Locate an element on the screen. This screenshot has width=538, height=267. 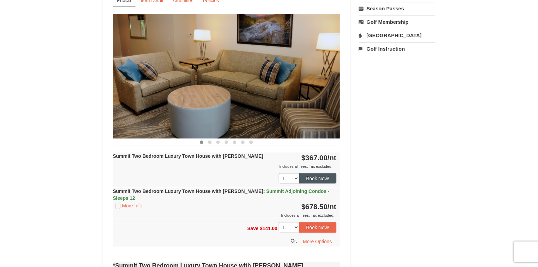
span: $141.00 is located at coordinates (269, 229).